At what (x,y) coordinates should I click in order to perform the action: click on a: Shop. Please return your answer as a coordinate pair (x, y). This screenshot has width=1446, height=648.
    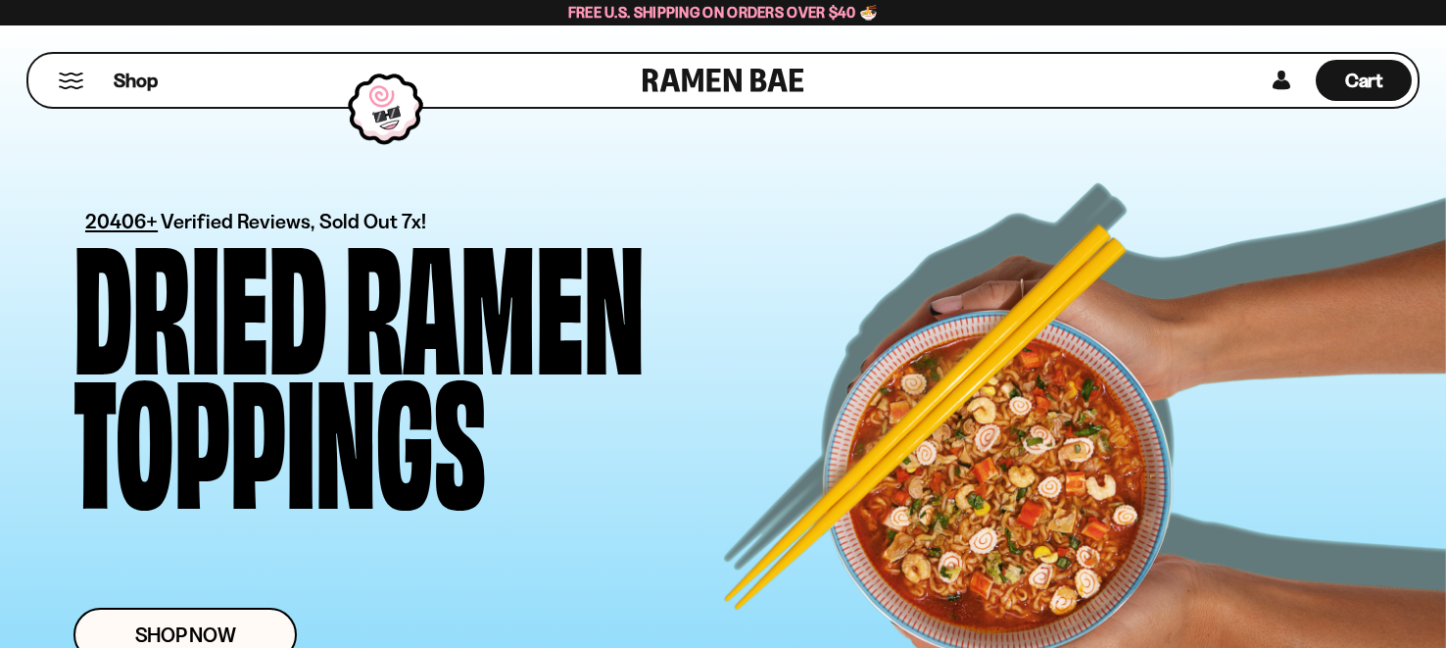
    Looking at the image, I should click on (135, 80).